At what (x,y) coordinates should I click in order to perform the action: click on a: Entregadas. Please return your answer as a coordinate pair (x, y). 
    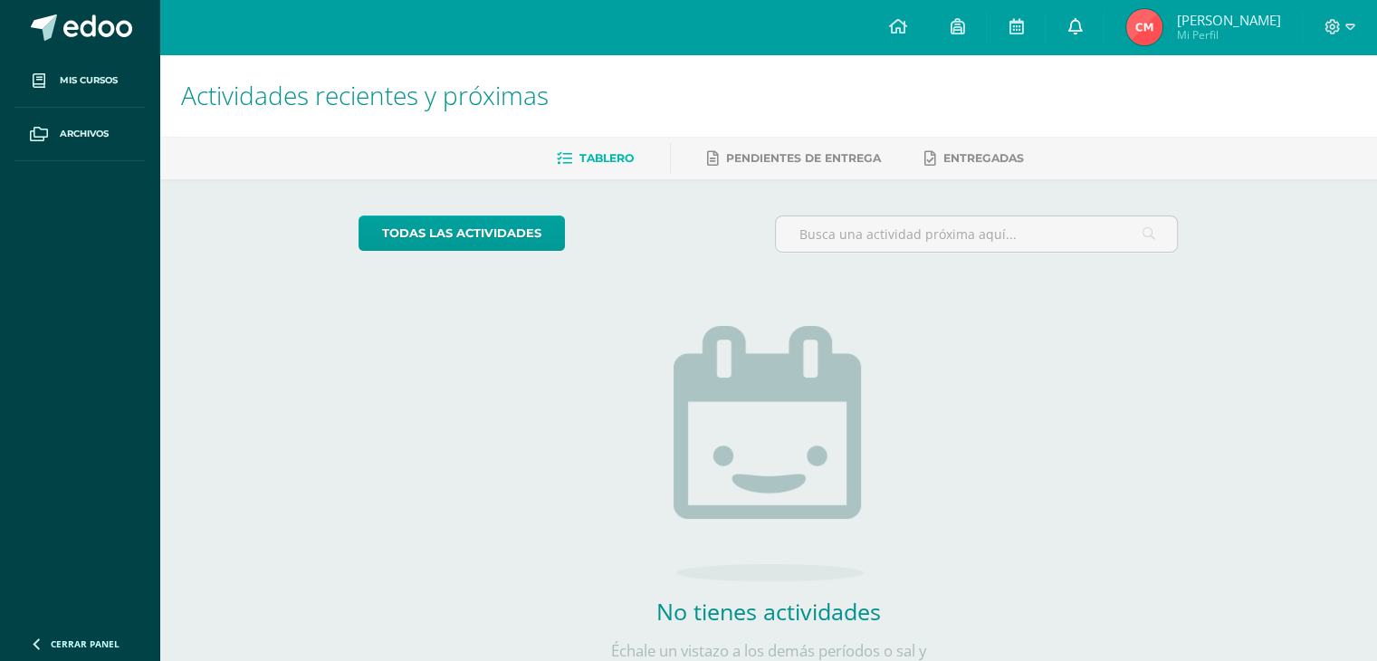
    Looking at the image, I should click on (974, 158).